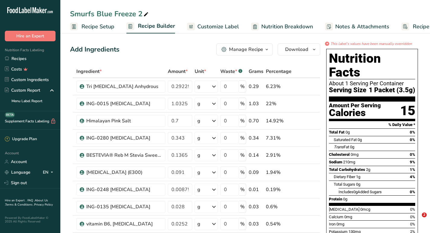 The height and width of the screenshot is (233, 430). I want to click on div: Add Ingredients, so click(95, 50).